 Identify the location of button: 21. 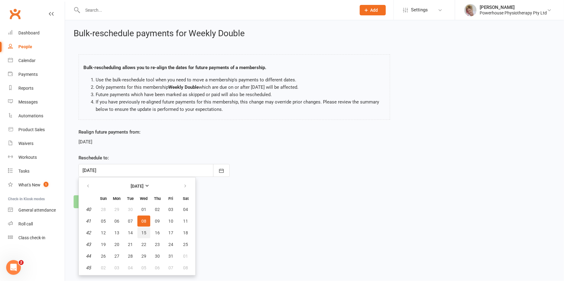
(130, 244).